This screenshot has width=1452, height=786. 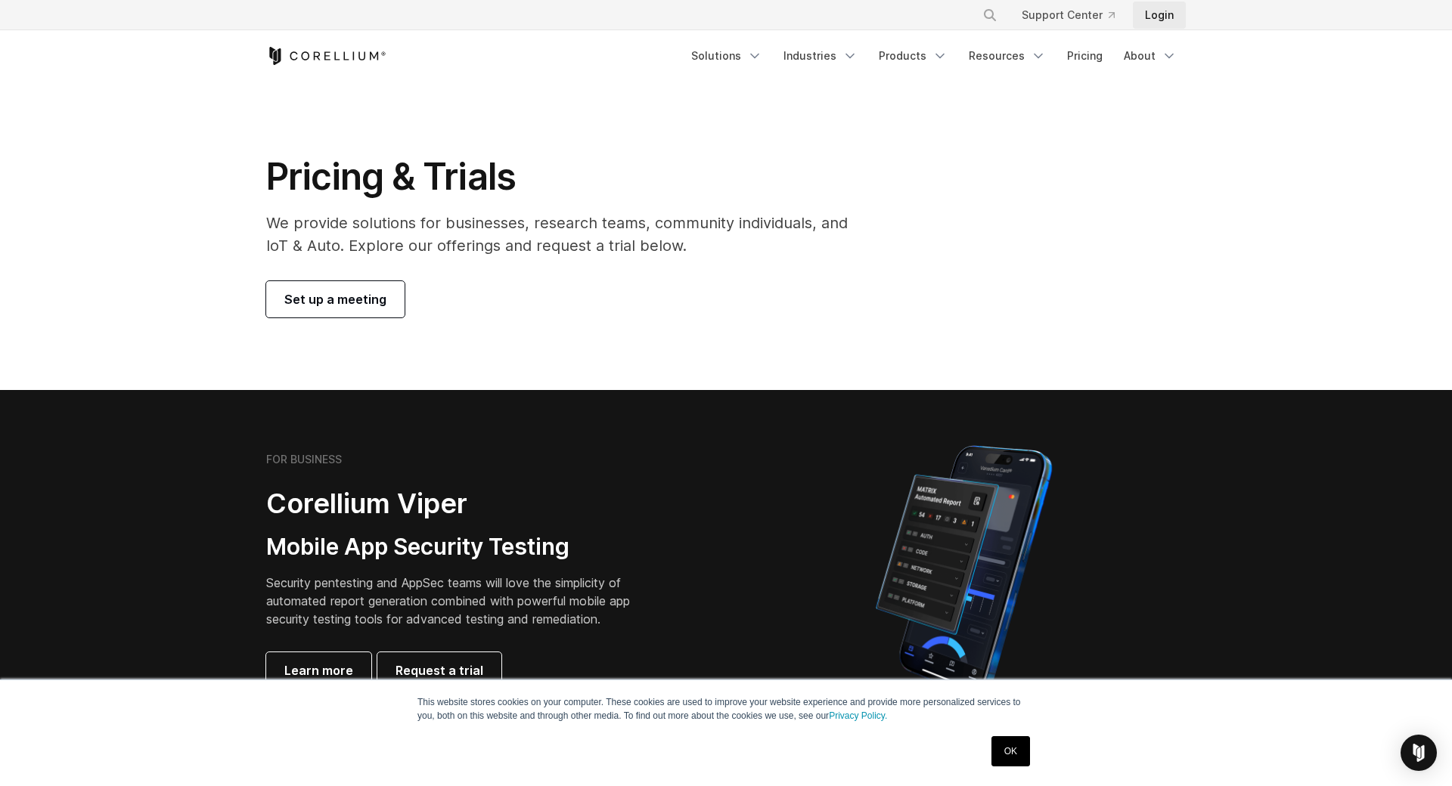 What do you see at coordinates (1007, 56) in the screenshot?
I see `a: Resources` at bounding box center [1007, 56].